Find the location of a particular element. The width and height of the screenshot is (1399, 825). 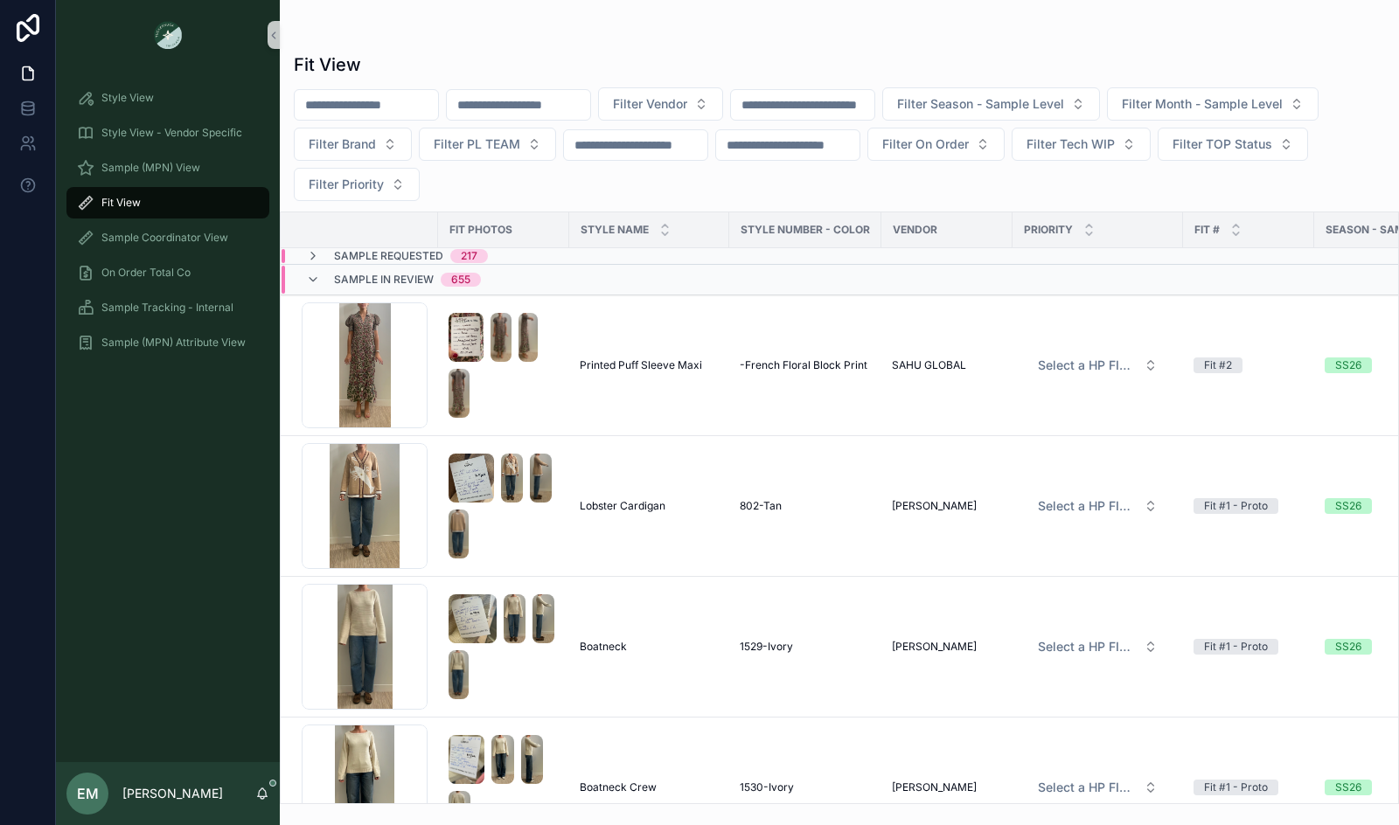

span: Sample In Review is located at coordinates (384, 280).